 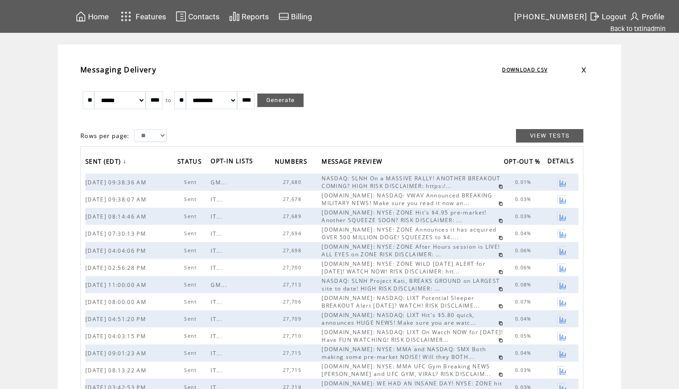 What do you see at coordinates (293, 162) in the screenshot?
I see `a: NUMBERS` at bounding box center [293, 162].